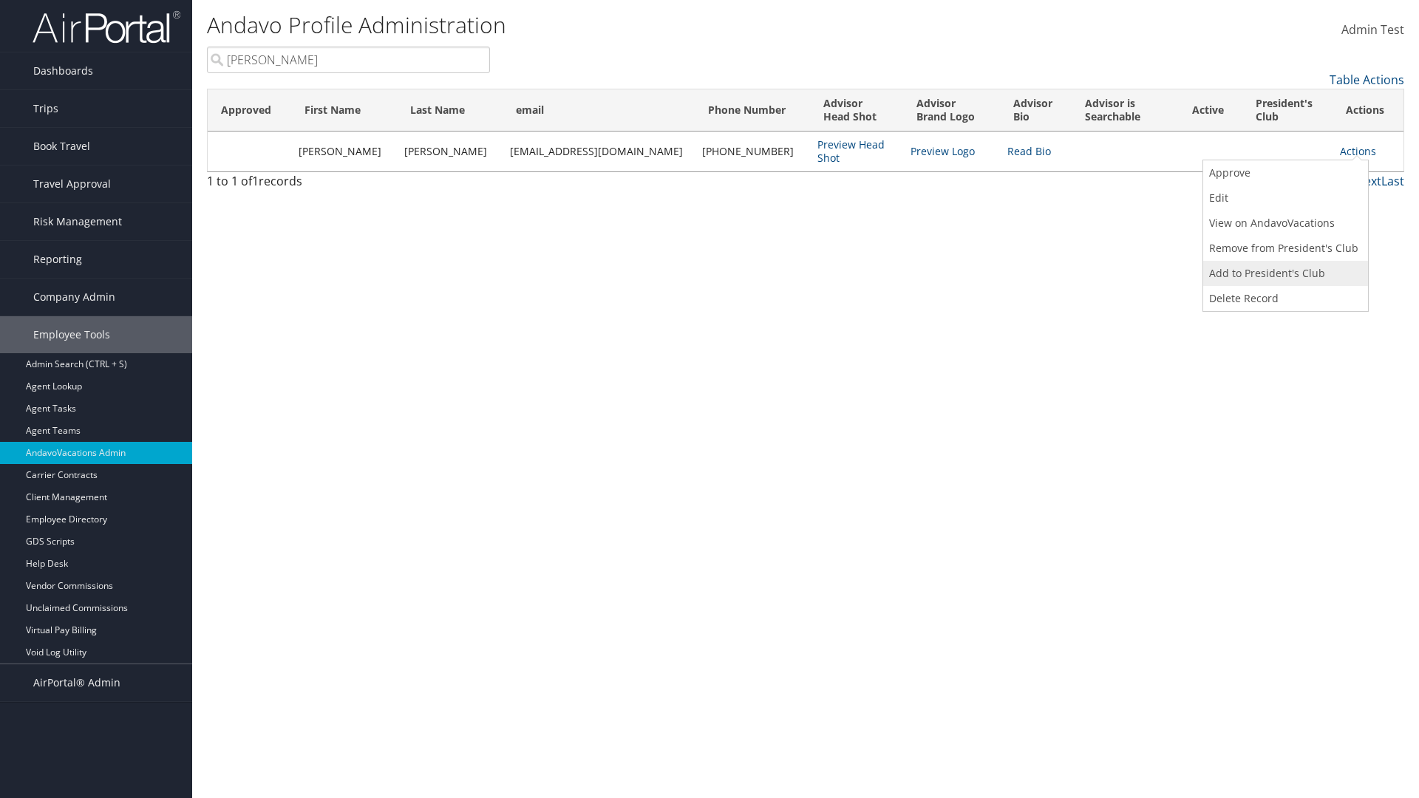 This screenshot has height=798, width=1419. Describe the element at coordinates (1392, 181) in the screenshot. I see `a: Last` at that location.